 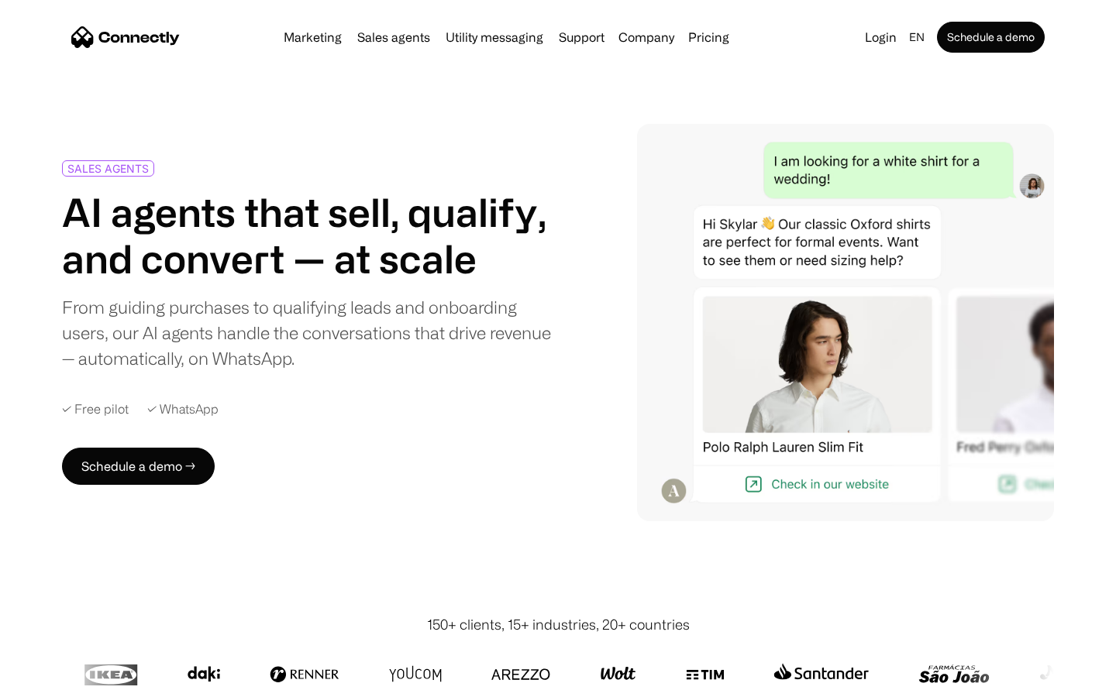 I want to click on div: ✓ WhatsApp, so click(x=183, y=409).